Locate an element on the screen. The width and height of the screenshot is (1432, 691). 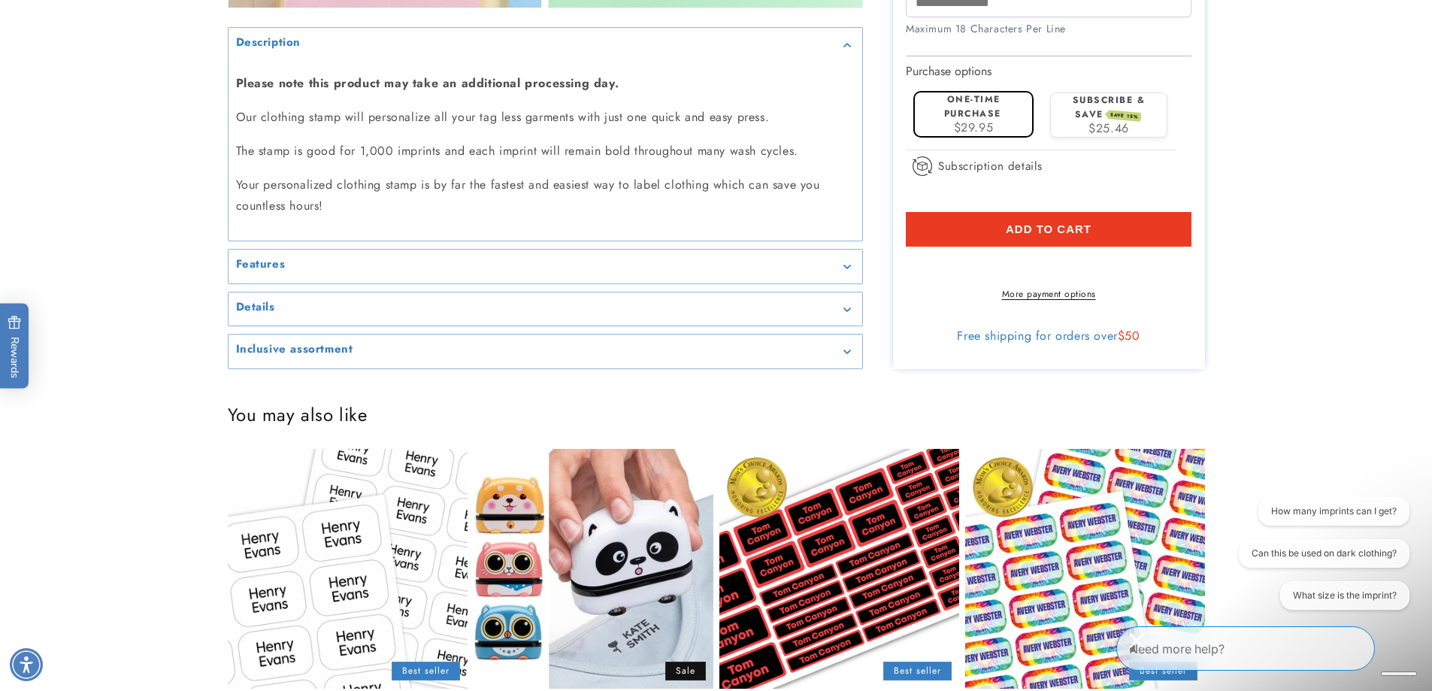
summary: Inclusive assortment is located at coordinates (545, 351).